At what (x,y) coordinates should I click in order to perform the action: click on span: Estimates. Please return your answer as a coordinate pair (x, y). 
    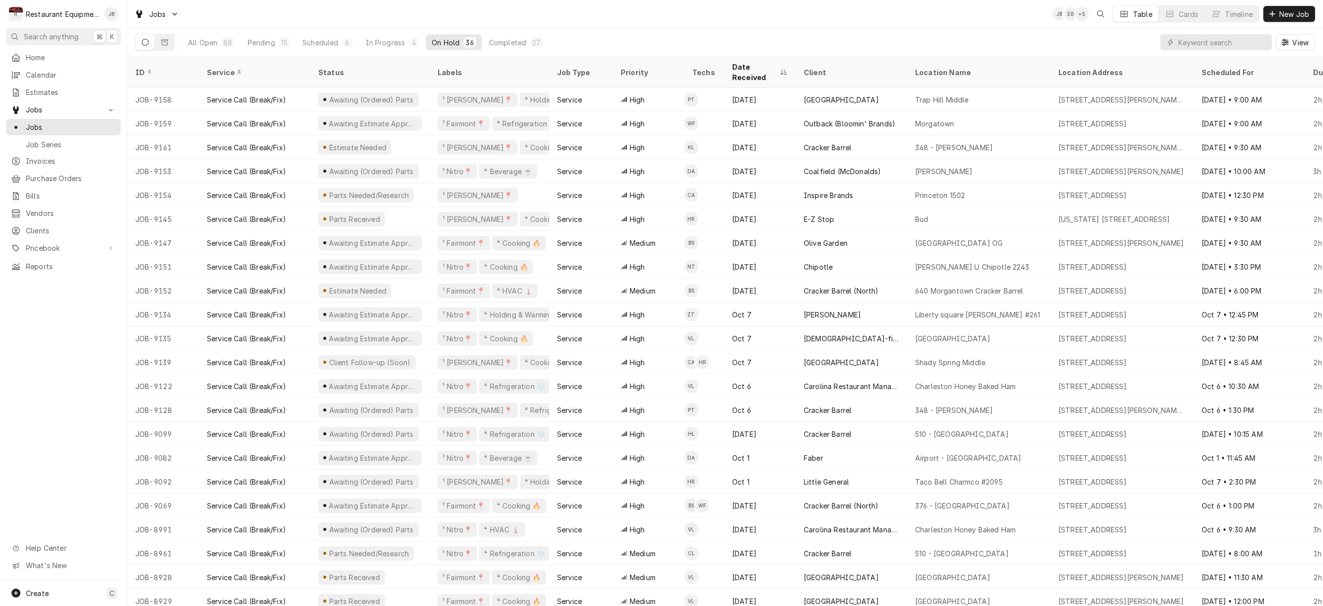
    Looking at the image, I should click on (71, 92).